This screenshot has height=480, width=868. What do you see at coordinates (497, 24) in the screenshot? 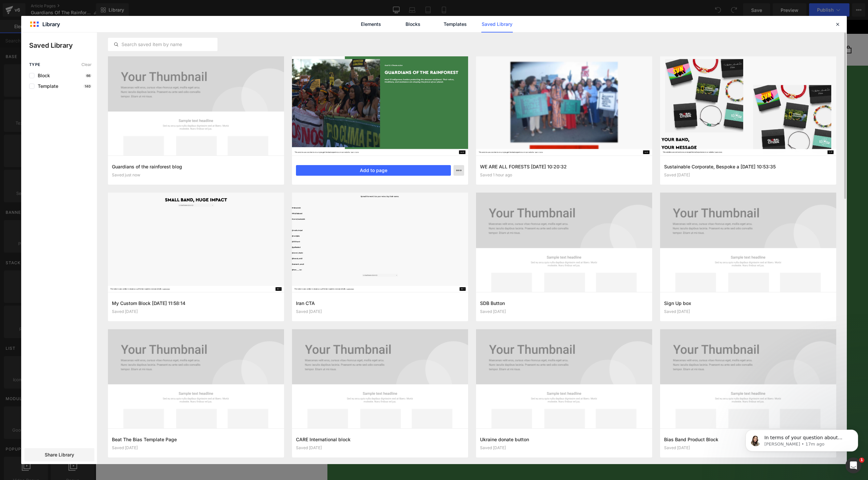
I see `a: Saved Library` at bounding box center [497, 24].